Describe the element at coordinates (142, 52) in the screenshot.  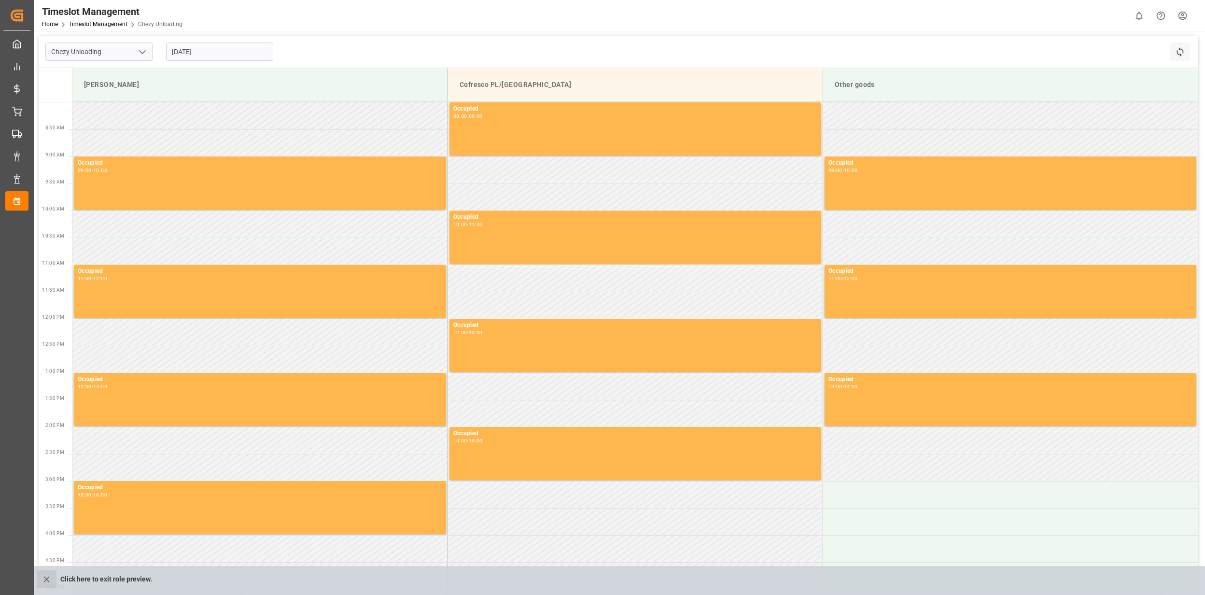
I see `button: open menu` at that location.